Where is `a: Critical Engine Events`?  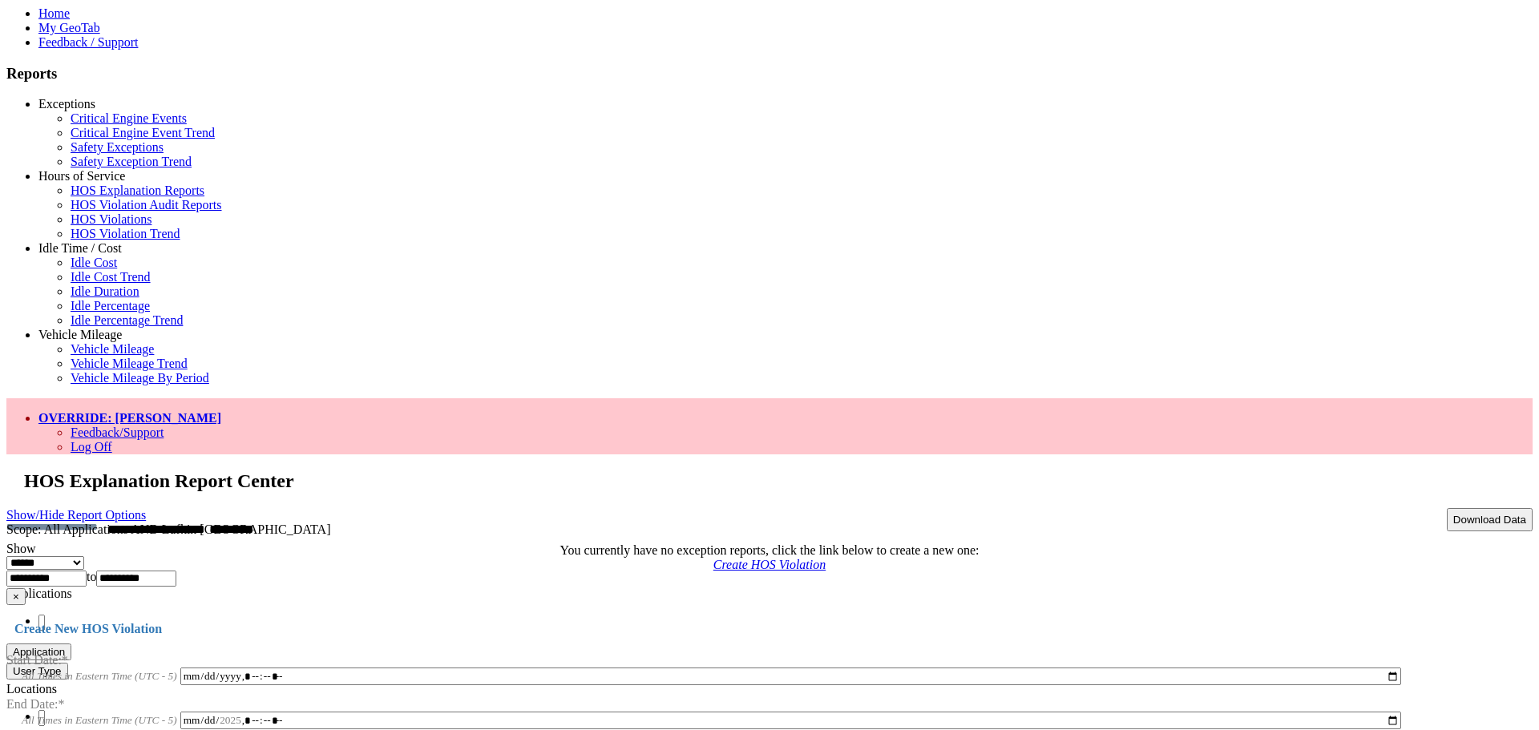
a: Critical Engine Events is located at coordinates (128, 118).